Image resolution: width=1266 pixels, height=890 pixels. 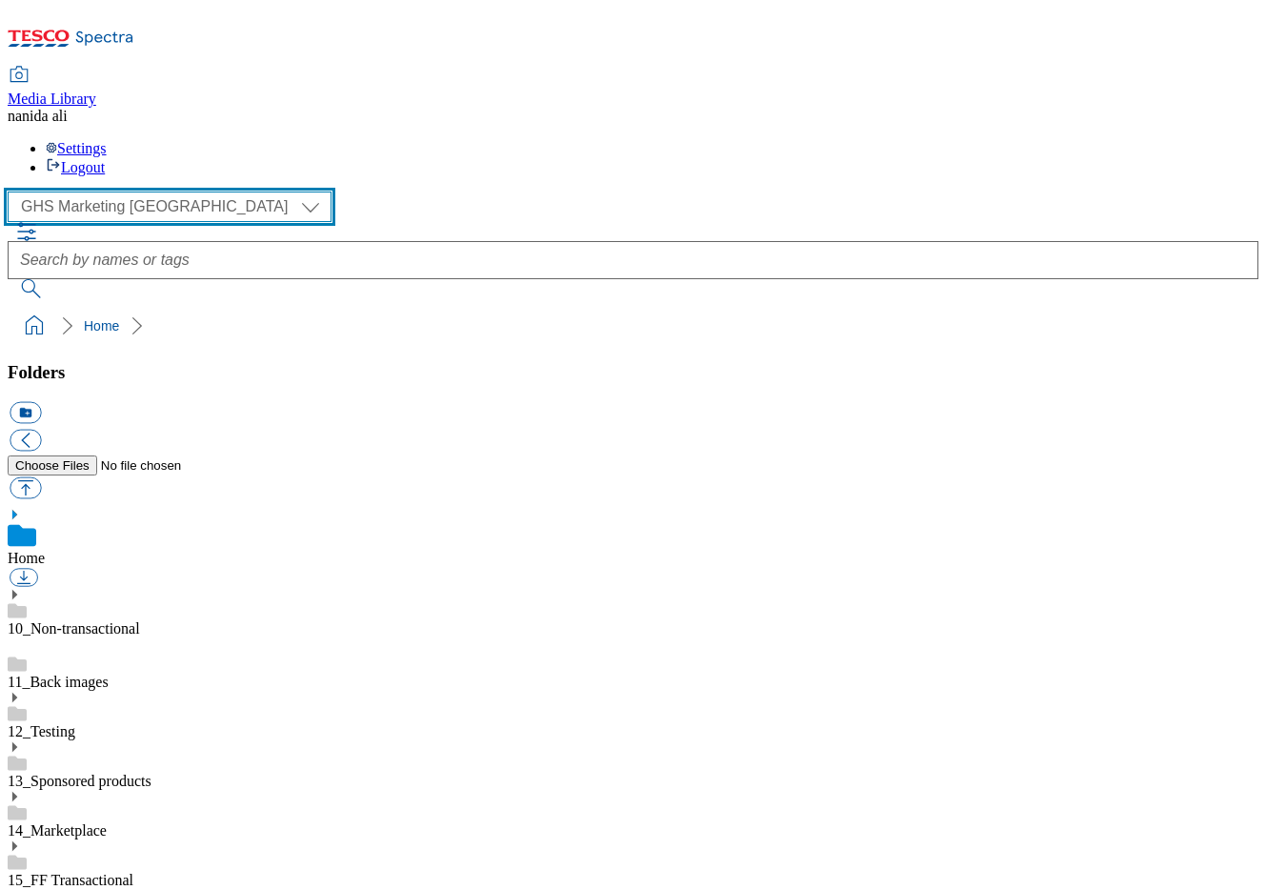 I want to click on a: 14_Marketplace, so click(x=57, y=830).